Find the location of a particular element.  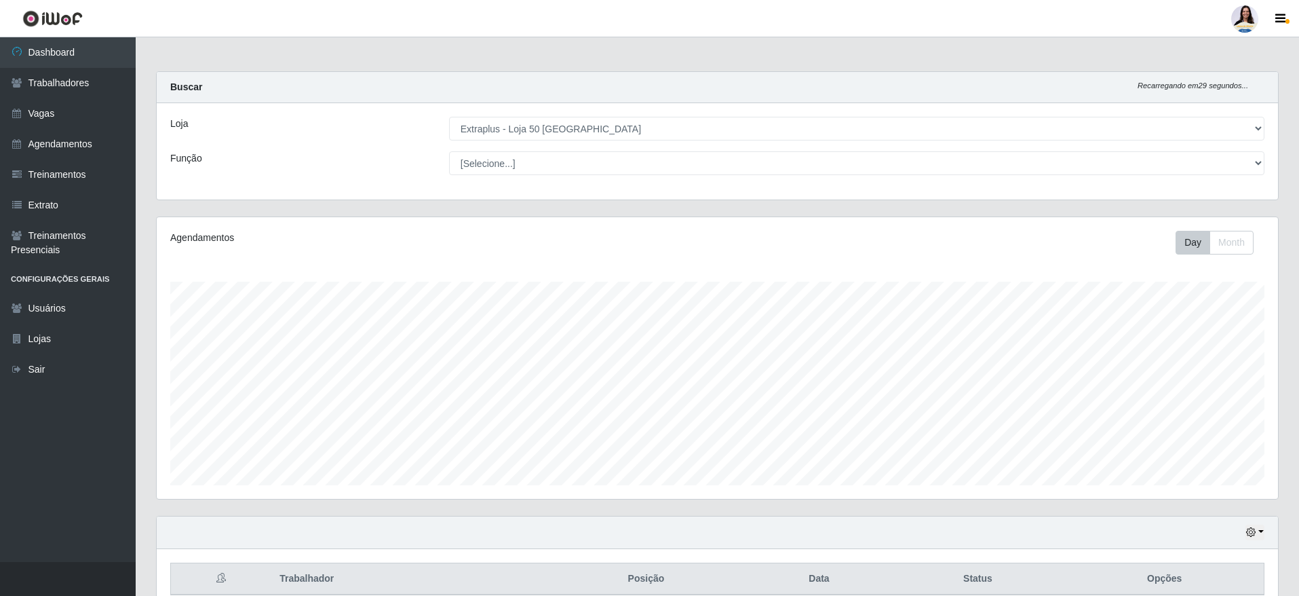

th: Opções is located at coordinates (1164, 579).